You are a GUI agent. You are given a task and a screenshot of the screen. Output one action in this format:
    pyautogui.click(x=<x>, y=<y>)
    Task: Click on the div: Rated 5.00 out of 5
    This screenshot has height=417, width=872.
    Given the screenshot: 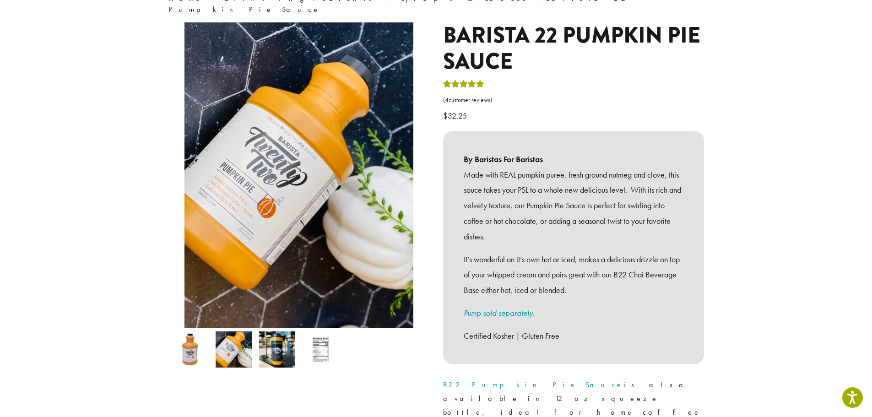 What is the action you would take?
    pyautogui.click(x=464, y=86)
    